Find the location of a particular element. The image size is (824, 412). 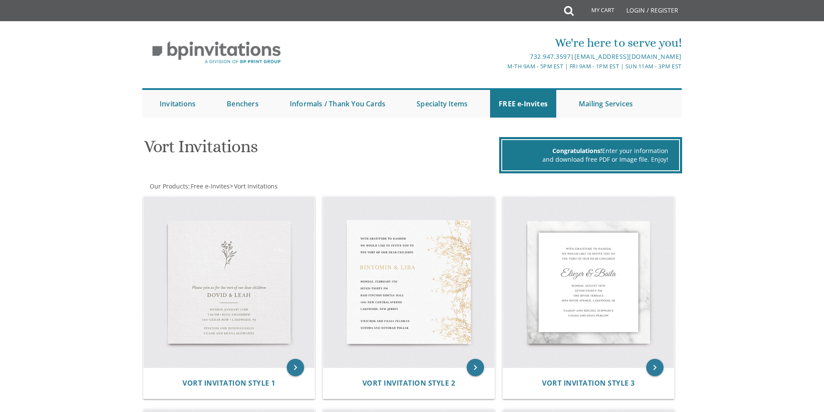

span: Vort Invitation Style 3 is located at coordinates (588, 383).